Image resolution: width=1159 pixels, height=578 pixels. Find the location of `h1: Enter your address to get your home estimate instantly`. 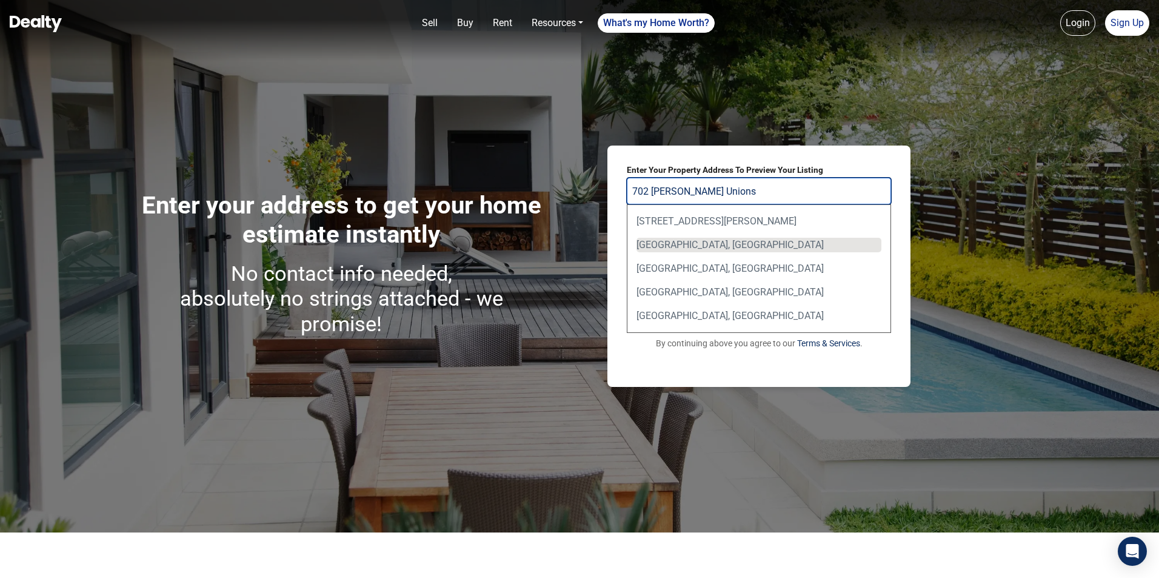

h1: Enter your address to get your home estimate instantly is located at coordinates (341, 266).